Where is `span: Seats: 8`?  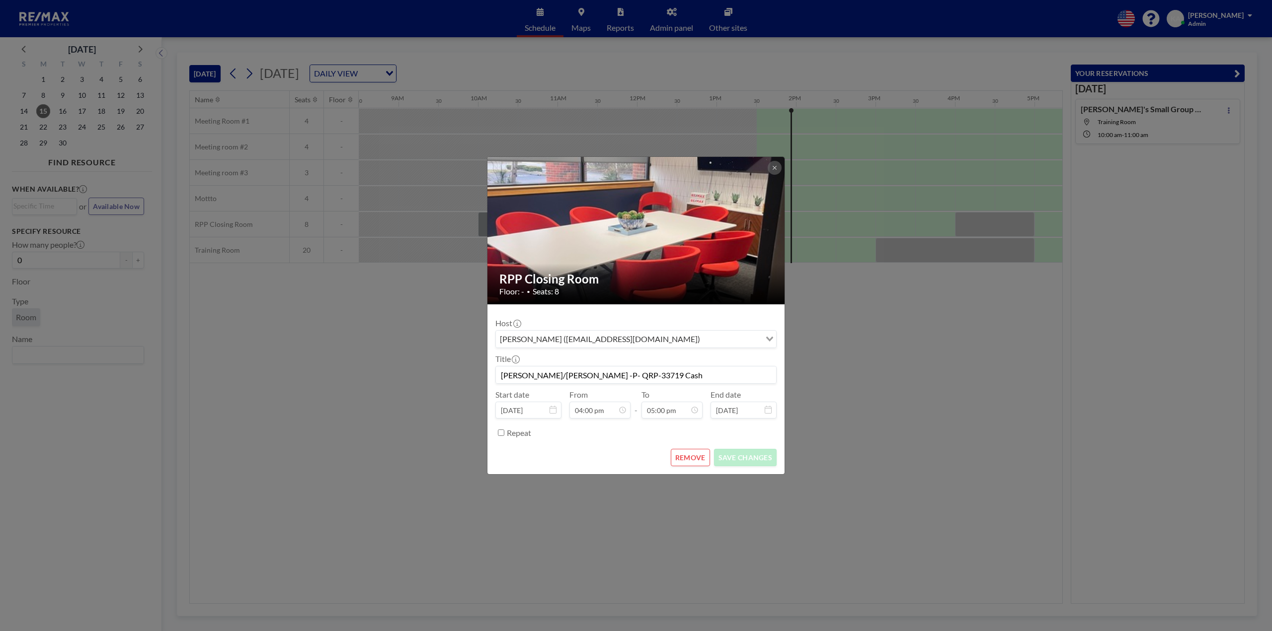
span: Seats: 8 is located at coordinates (546, 292).